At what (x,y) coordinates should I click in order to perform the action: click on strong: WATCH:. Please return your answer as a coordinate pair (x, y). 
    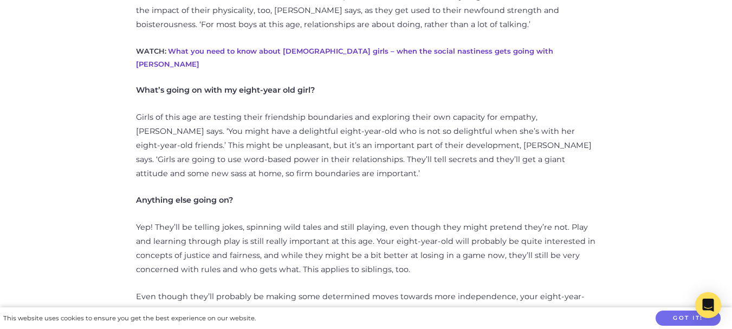
    Looking at the image, I should click on (151, 51).